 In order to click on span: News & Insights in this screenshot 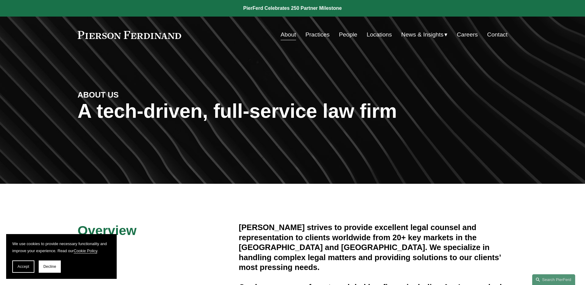, I will do `click(422, 35)`.